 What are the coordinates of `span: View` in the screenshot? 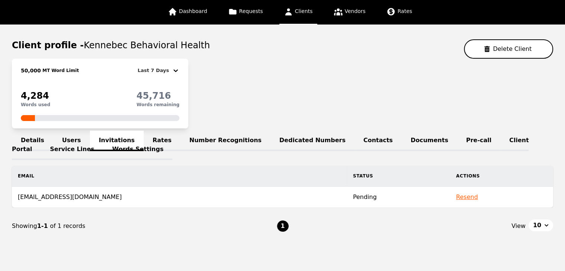 It's located at (518, 226).